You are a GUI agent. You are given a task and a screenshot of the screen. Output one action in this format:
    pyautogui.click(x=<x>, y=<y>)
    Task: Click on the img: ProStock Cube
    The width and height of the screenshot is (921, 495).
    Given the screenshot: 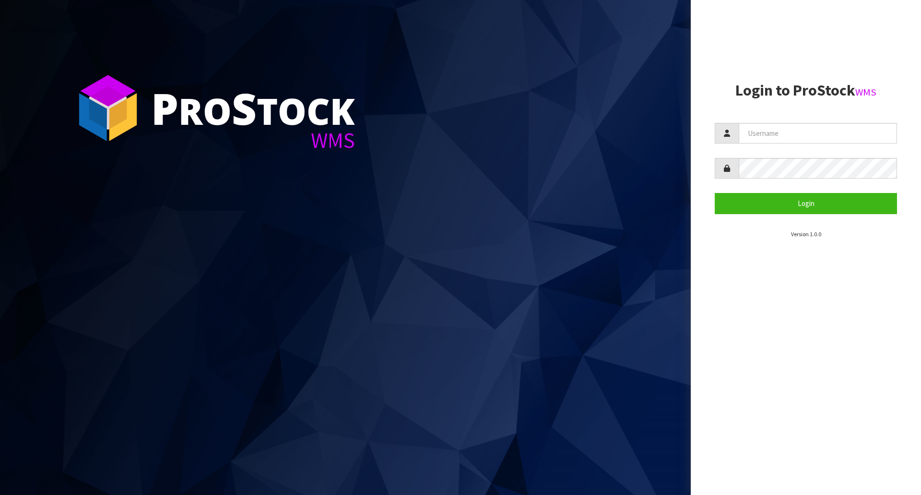 What is the action you would take?
    pyautogui.click(x=108, y=108)
    